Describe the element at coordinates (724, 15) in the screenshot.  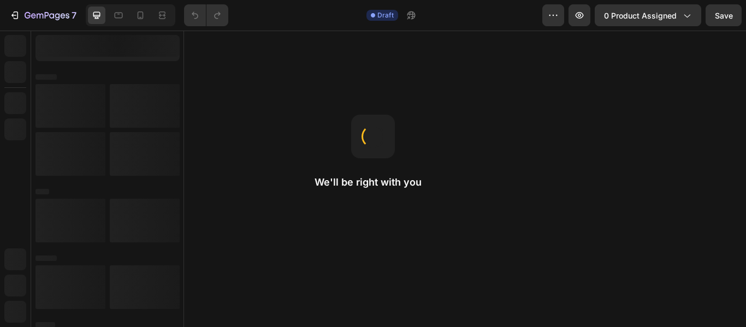
I see `span: Save` at that location.